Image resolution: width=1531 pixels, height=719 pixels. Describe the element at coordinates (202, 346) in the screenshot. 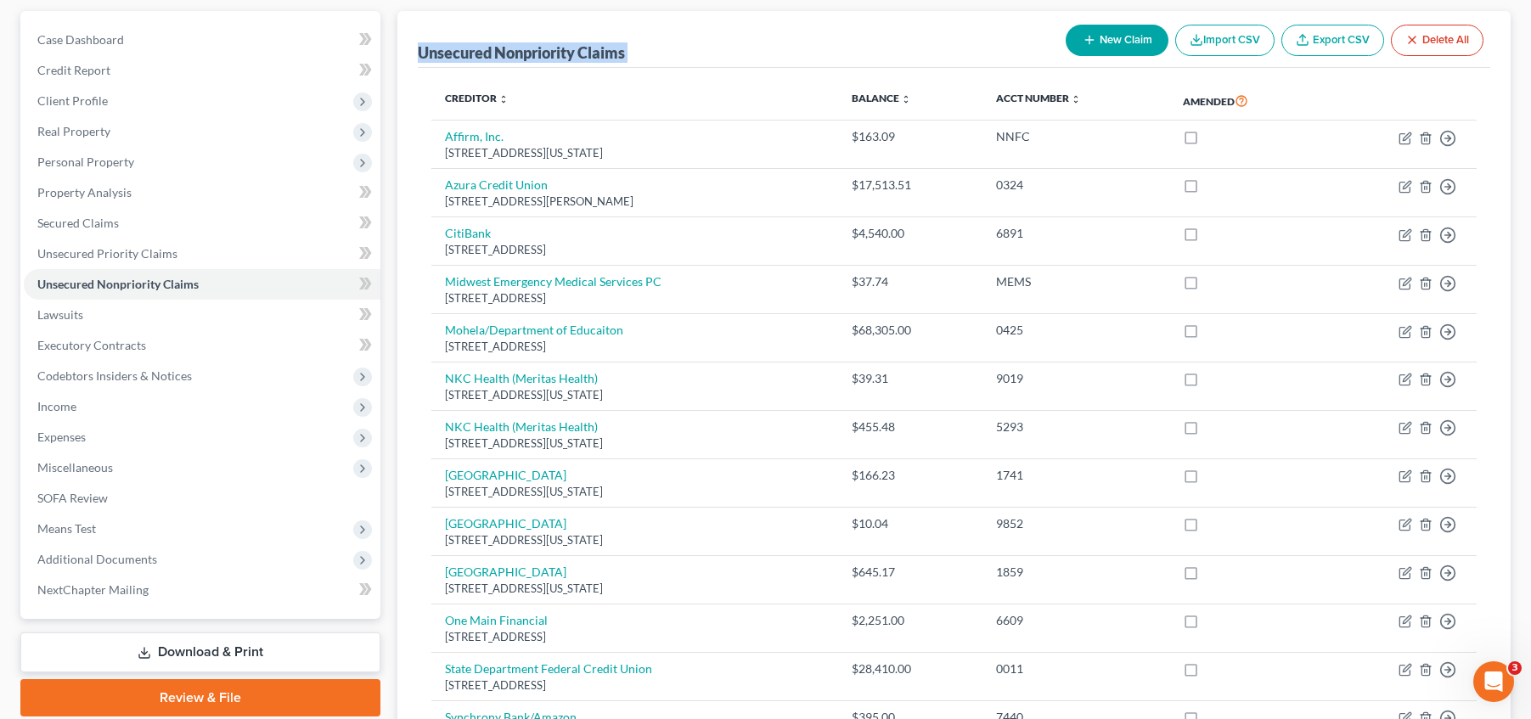

I see `a: Executory Contracts` at that location.